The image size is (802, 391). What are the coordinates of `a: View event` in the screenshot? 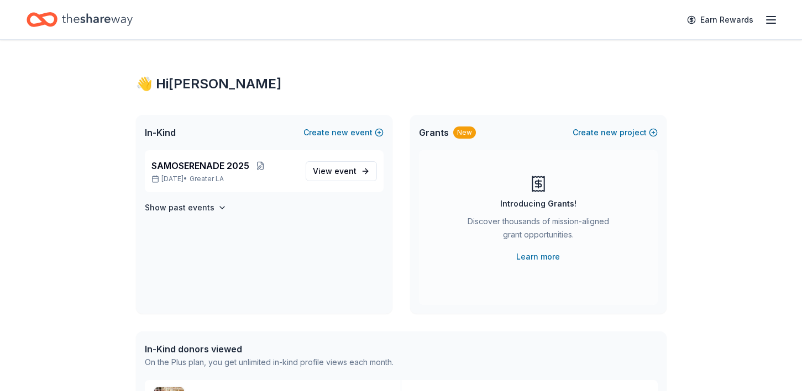 It's located at (341, 171).